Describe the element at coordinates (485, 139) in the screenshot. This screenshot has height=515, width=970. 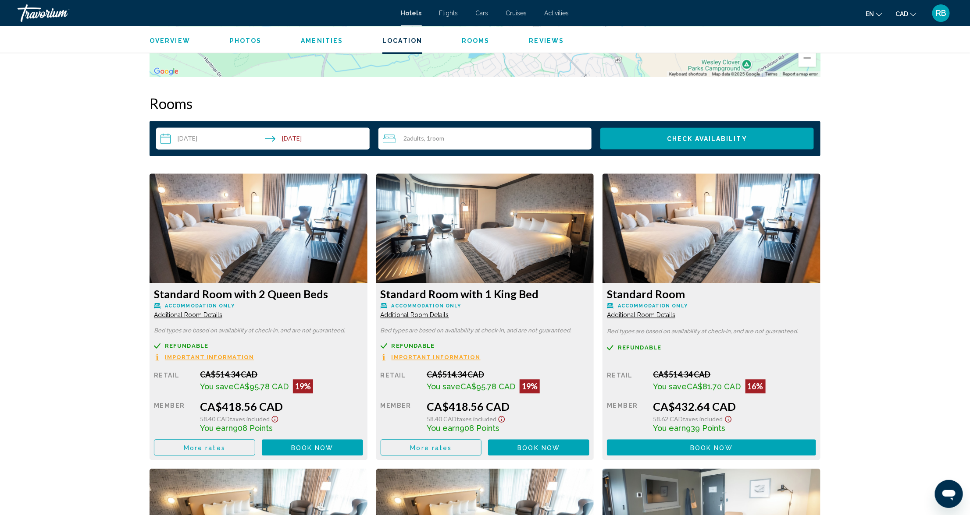
I see `div: Search widget` at that location.